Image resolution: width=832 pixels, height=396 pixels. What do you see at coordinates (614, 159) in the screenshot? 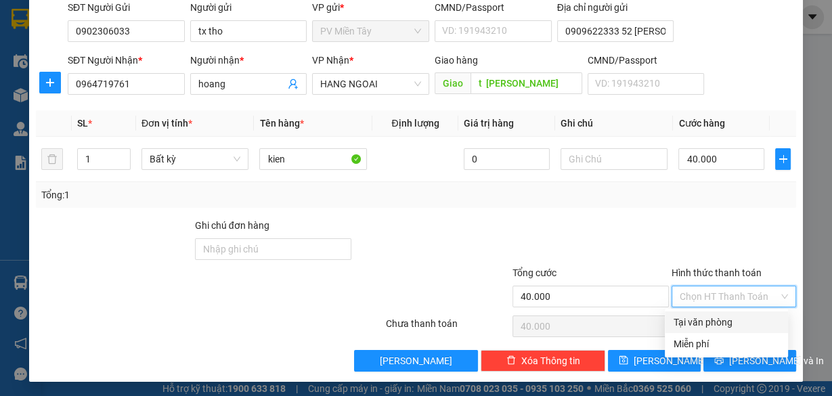
I see `input: Ghi Chú` at bounding box center [614, 159].